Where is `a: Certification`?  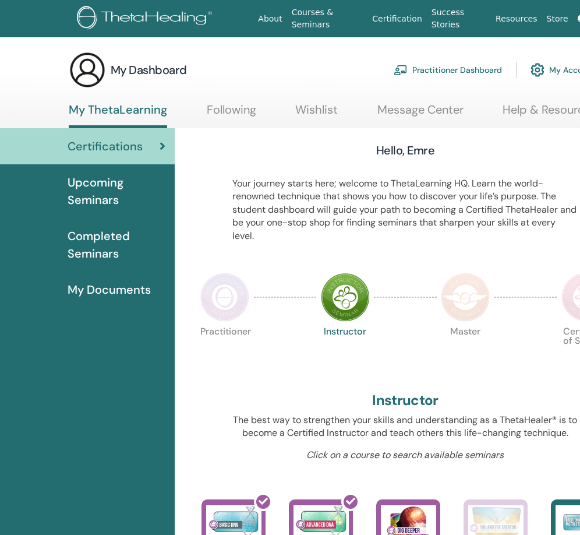
a: Certification is located at coordinates (397, 19).